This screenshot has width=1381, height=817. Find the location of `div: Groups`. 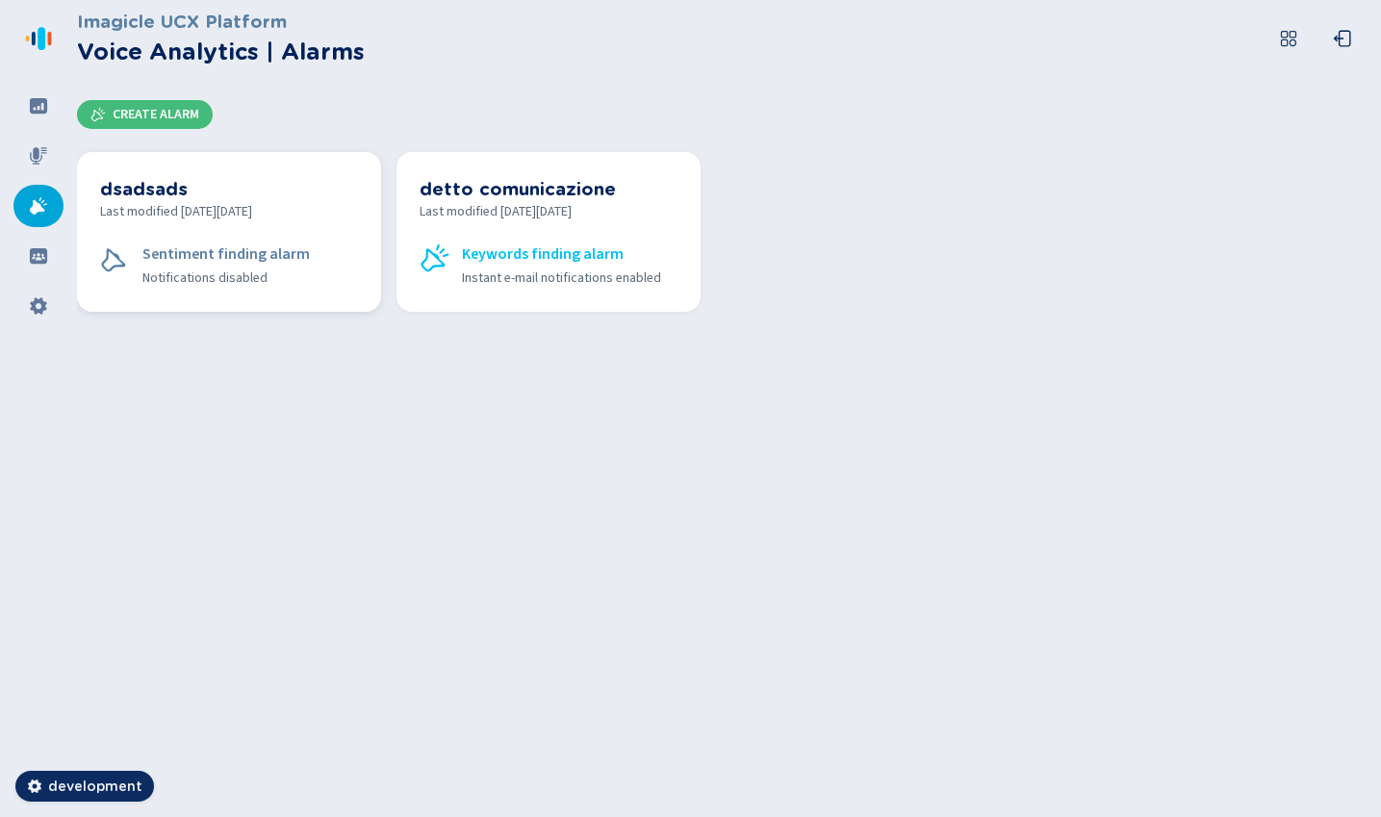

div: Groups is located at coordinates (39, 256).